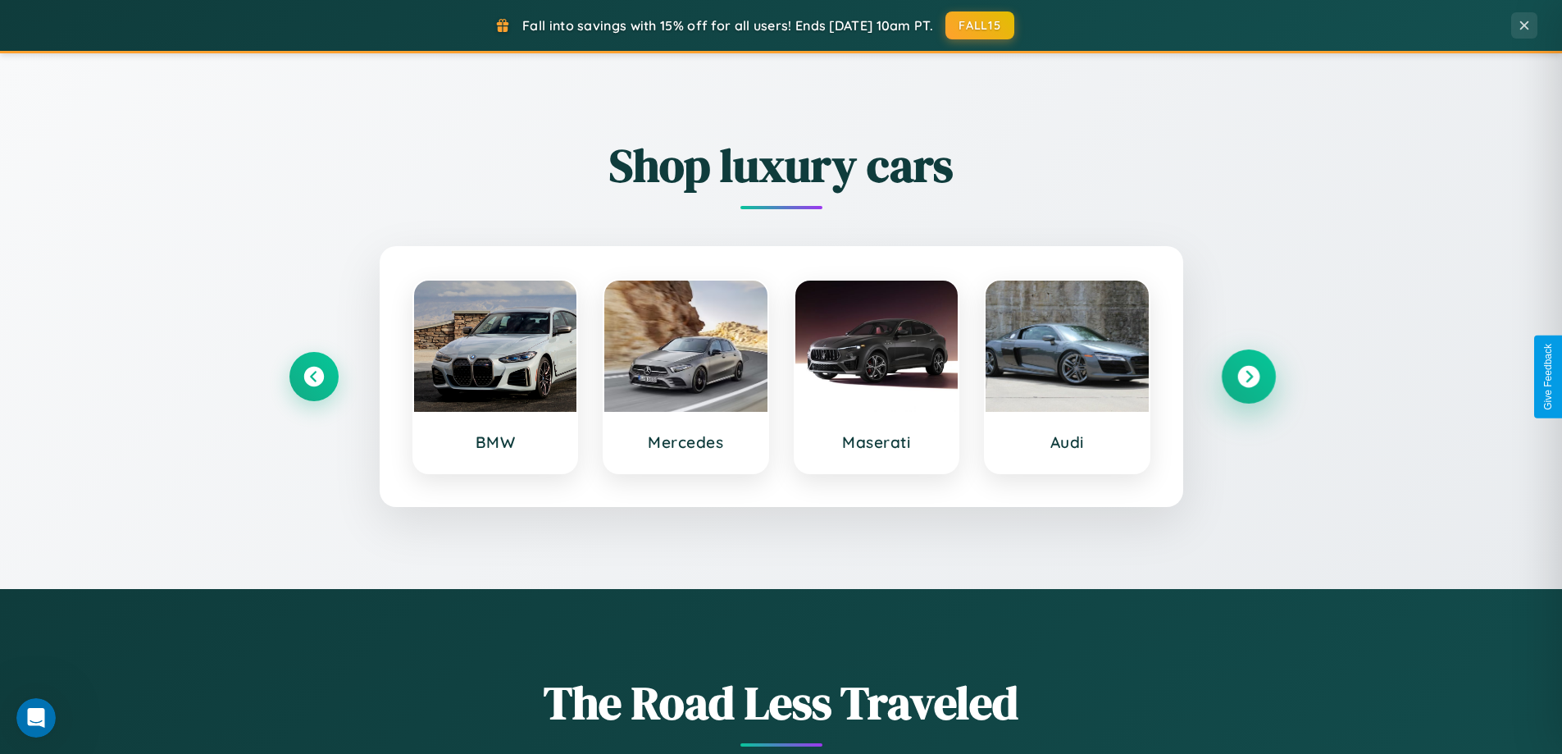  What do you see at coordinates (877, 442) in the screenshot?
I see `h3: Maserati` at bounding box center [877, 442].